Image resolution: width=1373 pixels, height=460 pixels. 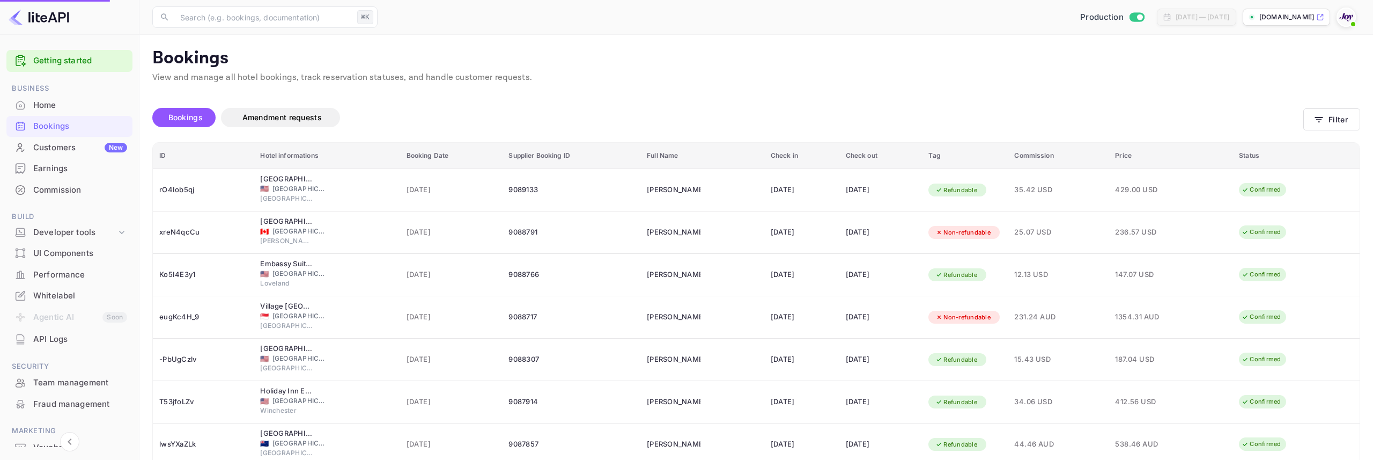 I want to click on div: DIANA BLACK, so click(x=673, y=402).